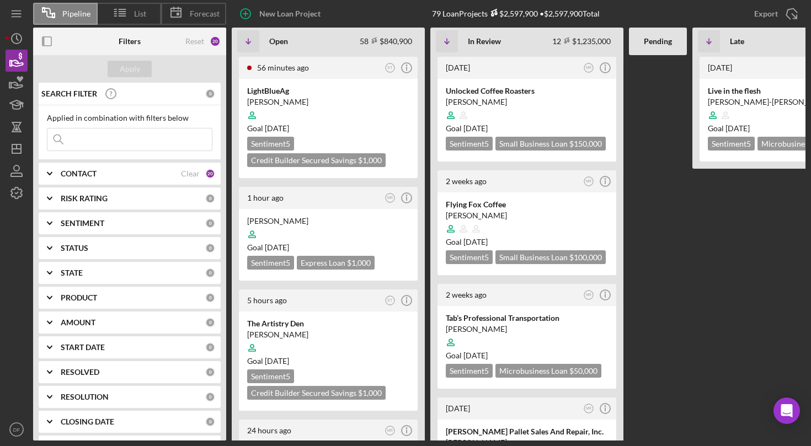 The width and height of the screenshot is (811, 446). Describe the element at coordinates (475, 355) in the screenshot. I see `time: 07/12/2025` at that location.